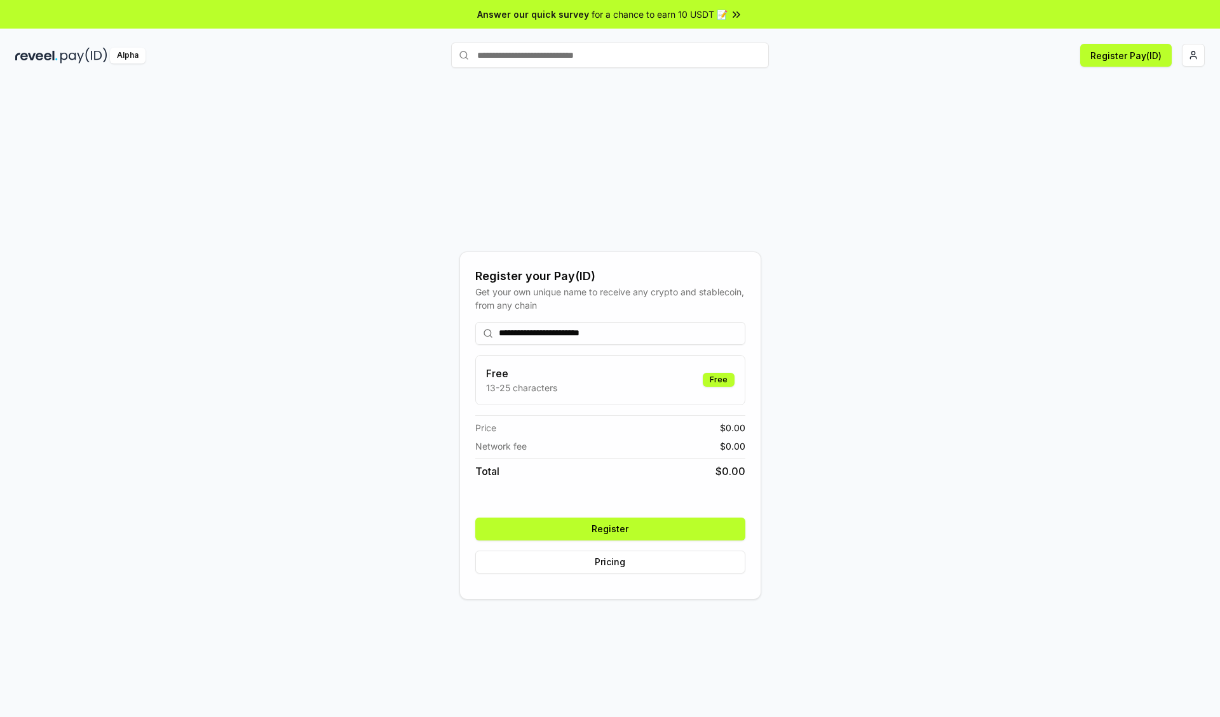  Describe the element at coordinates (660, 14) in the screenshot. I see `span: for a chance to earn 10 USDT 📝` at that location.